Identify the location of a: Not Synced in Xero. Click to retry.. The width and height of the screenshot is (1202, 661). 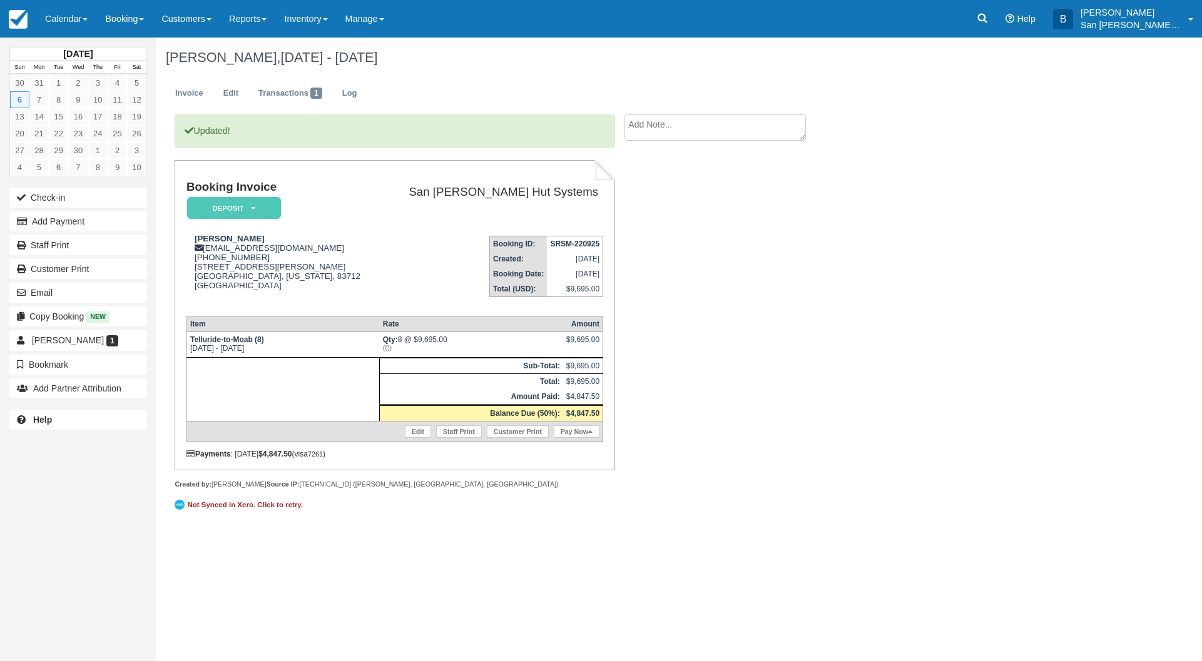
(240, 505).